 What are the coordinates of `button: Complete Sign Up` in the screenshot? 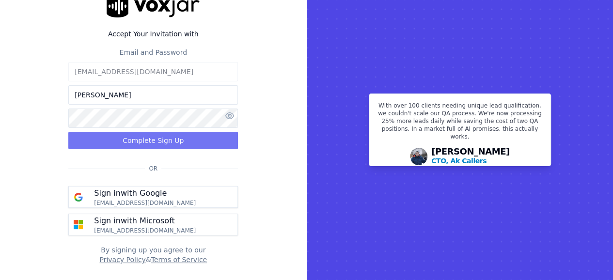 It's located at (153, 141).